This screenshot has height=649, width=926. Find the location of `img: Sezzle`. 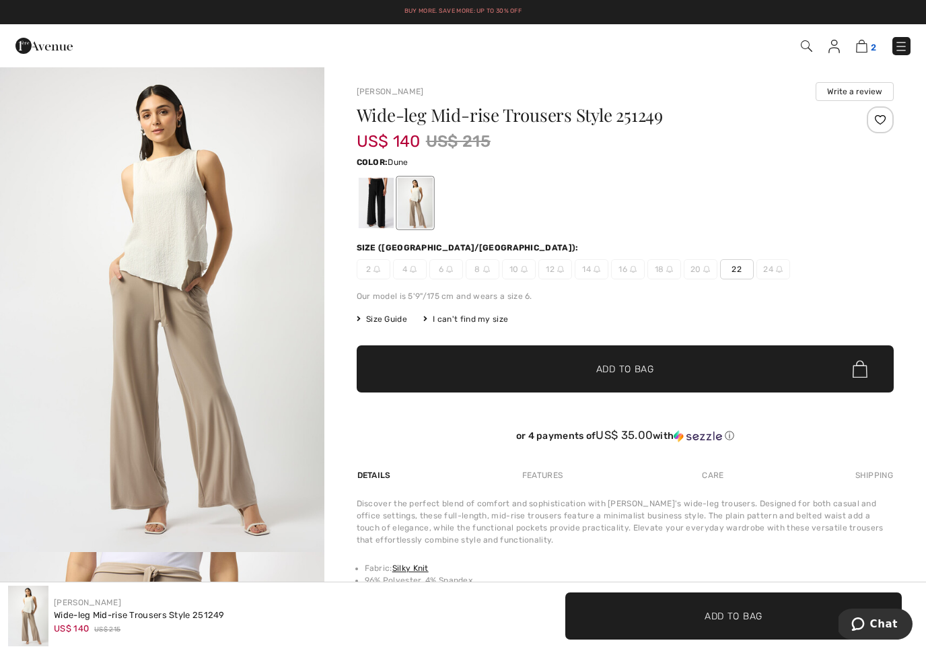

img: Sezzle is located at coordinates (698, 436).